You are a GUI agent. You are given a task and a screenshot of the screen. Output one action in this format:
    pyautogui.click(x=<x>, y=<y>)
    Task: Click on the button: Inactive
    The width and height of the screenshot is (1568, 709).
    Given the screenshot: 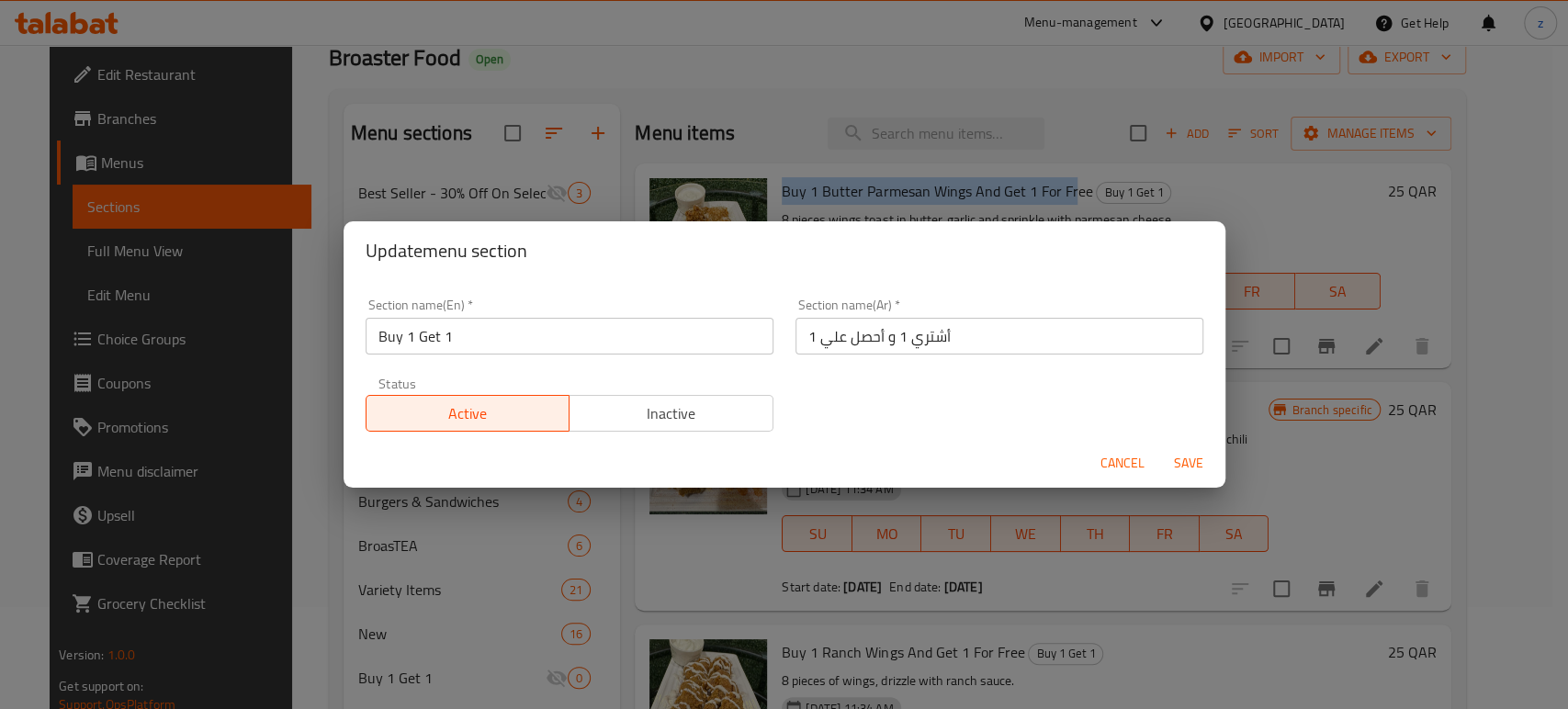 What is the action you would take?
    pyautogui.click(x=670, y=413)
    